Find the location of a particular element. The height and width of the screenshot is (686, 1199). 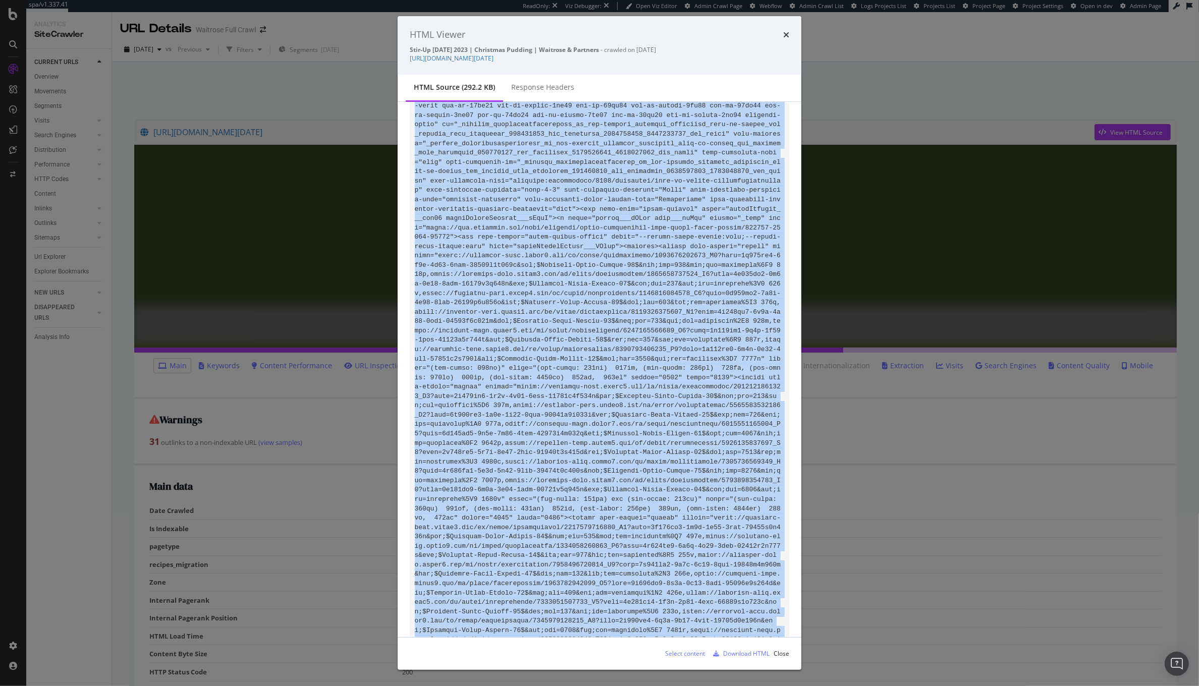

div: HTML source (292.2 KB) is located at coordinates (454, 87).